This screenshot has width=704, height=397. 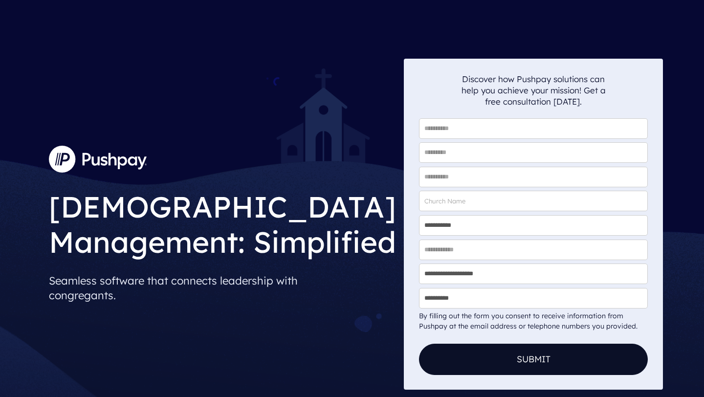 What do you see at coordinates (533, 359) in the screenshot?
I see `button: Submit` at bounding box center [533, 359].